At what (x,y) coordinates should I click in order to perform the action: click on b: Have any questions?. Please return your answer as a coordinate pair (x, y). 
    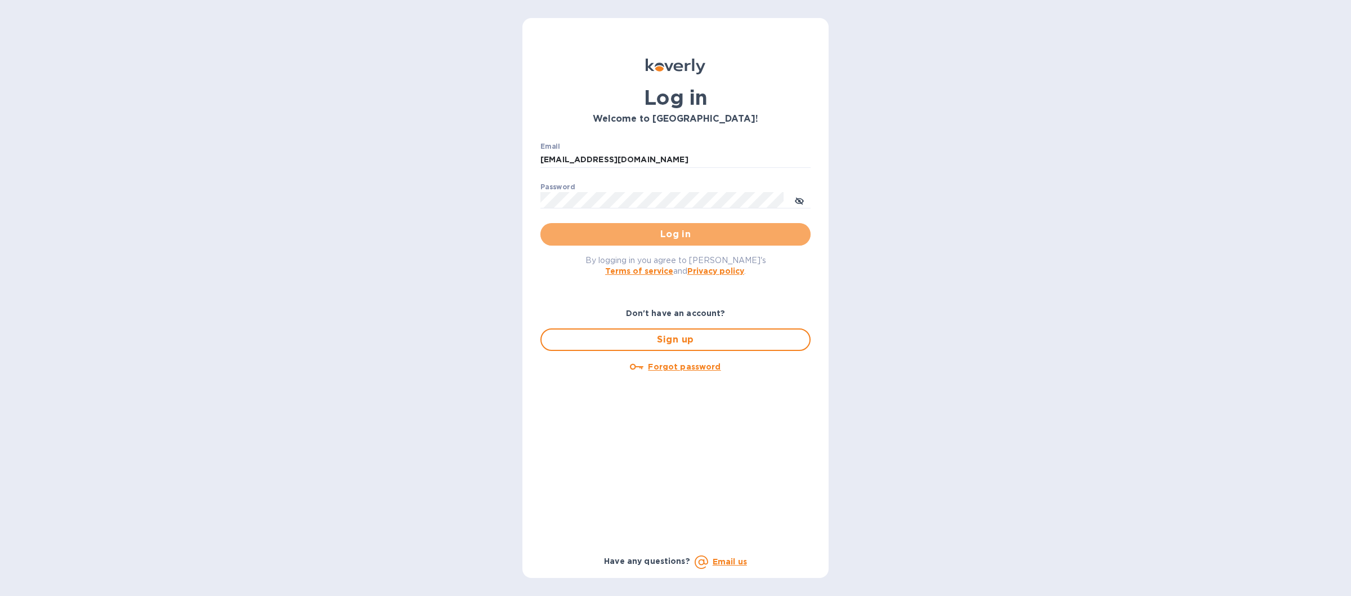
    Looking at the image, I should click on (647, 561).